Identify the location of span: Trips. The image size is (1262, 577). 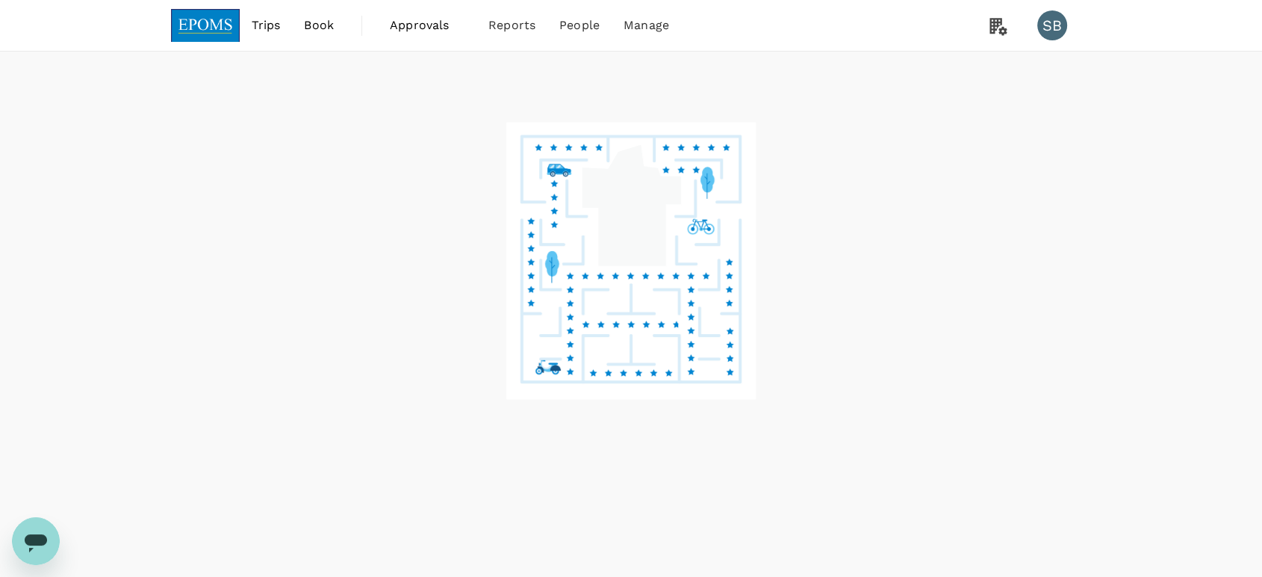
(266, 25).